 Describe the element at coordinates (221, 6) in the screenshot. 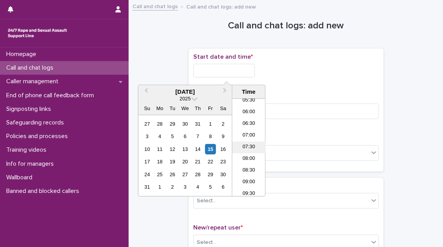

I see `p: Call and chat logs: add new` at that location.